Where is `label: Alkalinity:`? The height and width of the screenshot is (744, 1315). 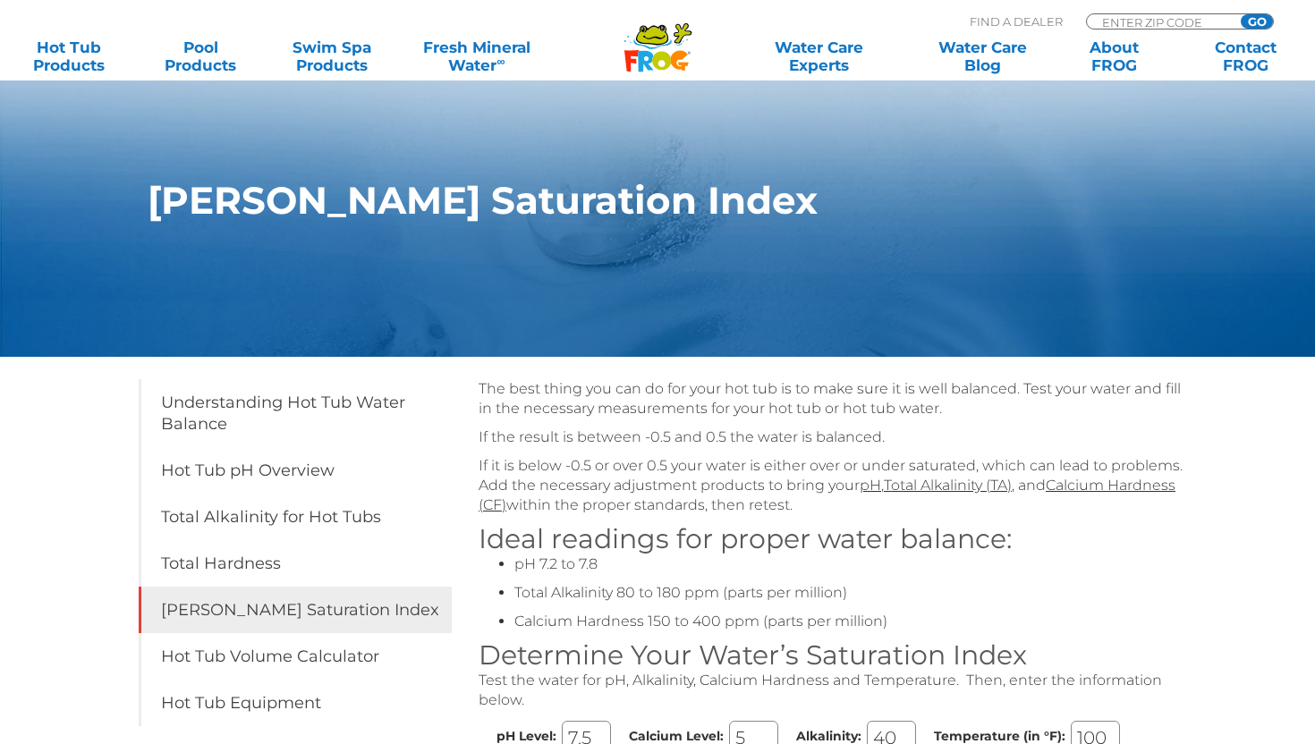
label: Alkalinity: is located at coordinates (828, 736).